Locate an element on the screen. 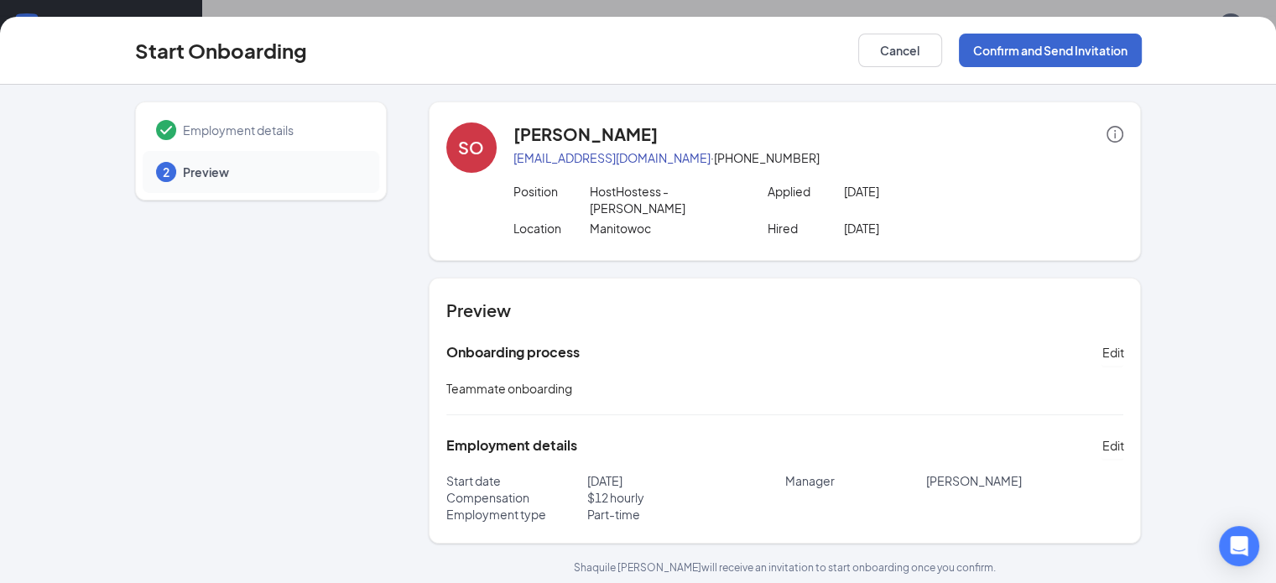  span: Employment details is located at coordinates (273, 130).